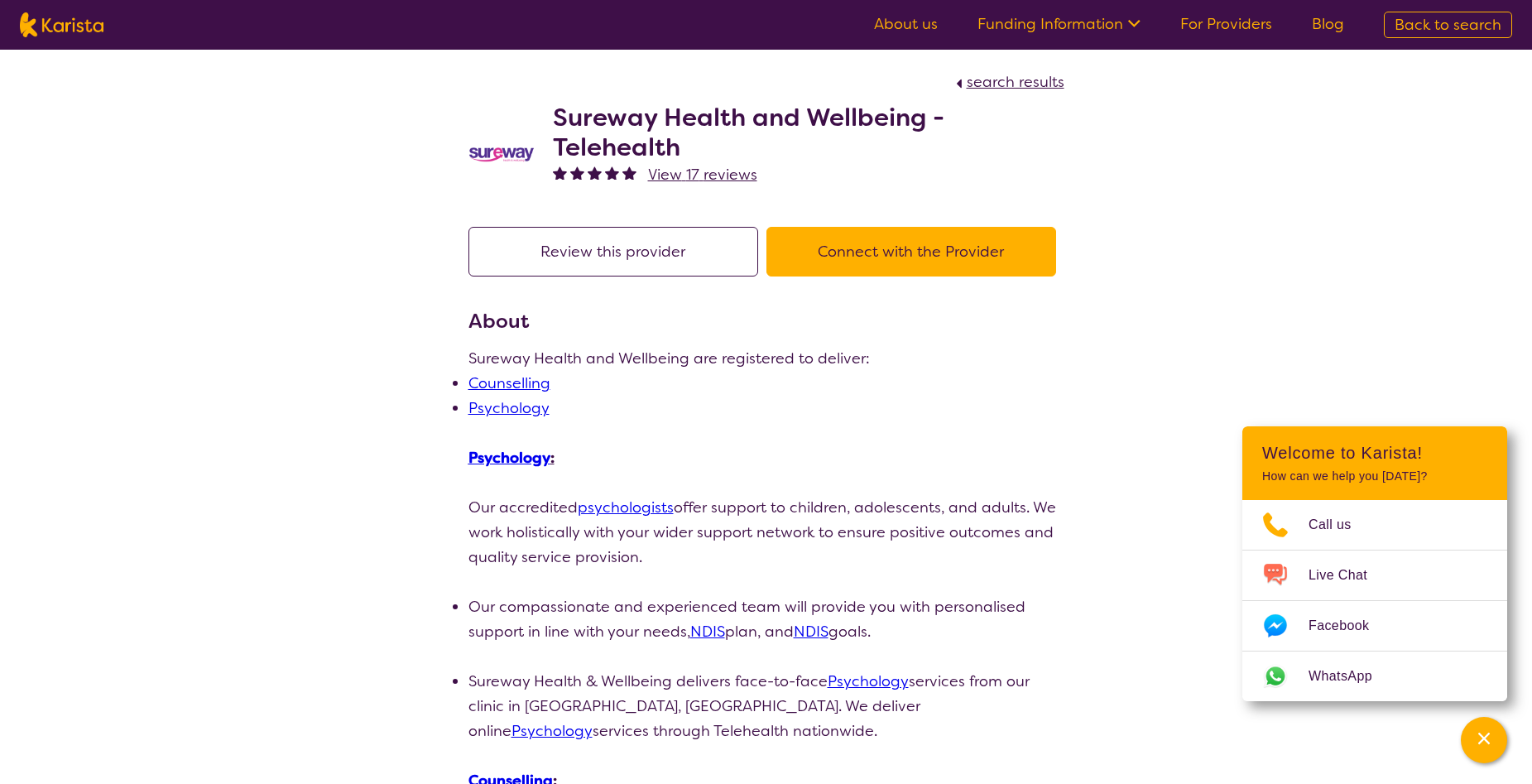 Image resolution: width=1532 pixels, height=784 pixels. Describe the element at coordinates (703, 175) in the screenshot. I see `span: View 17 reviews` at that location.